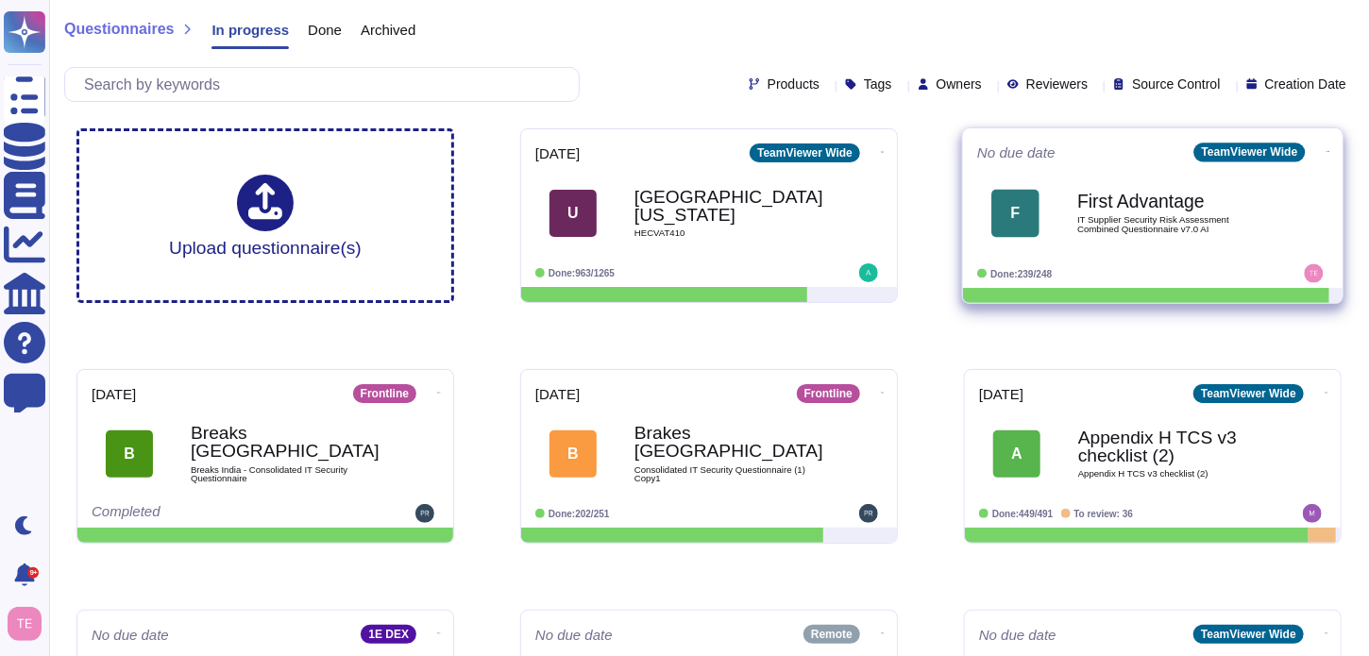  What do you see at coordinates (33, 573) in the screenshot?
I see `div: 9+` at bounding box center [33, 573].